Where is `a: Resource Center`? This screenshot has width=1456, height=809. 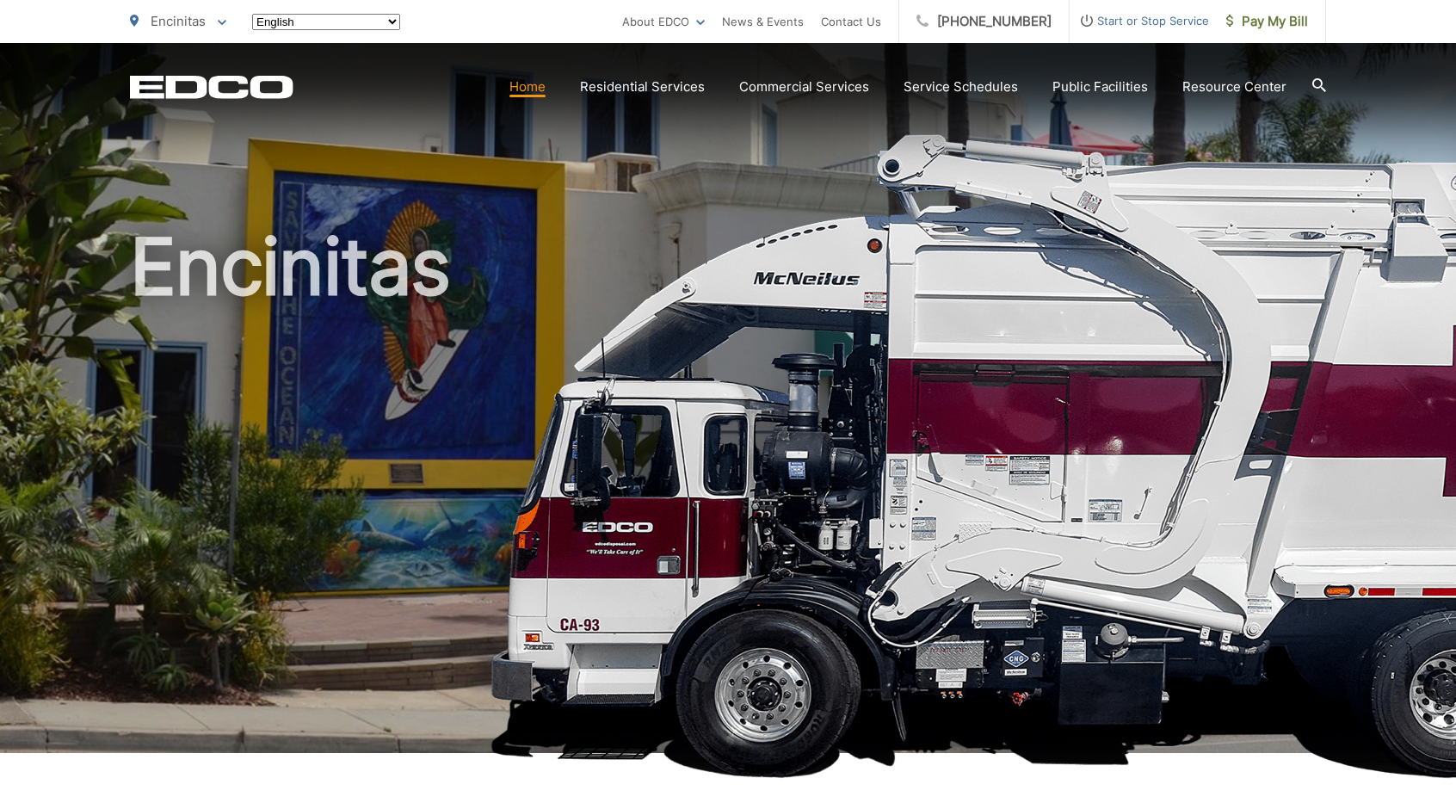 a: Resource Center is located at coordinates (1234, 87).